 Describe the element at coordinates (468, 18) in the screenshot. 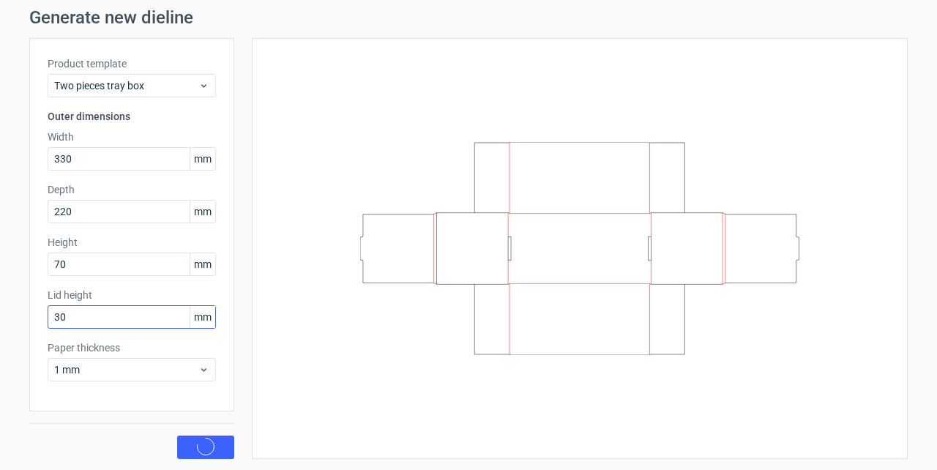

I see `h1: Generate new dieline` at that location.